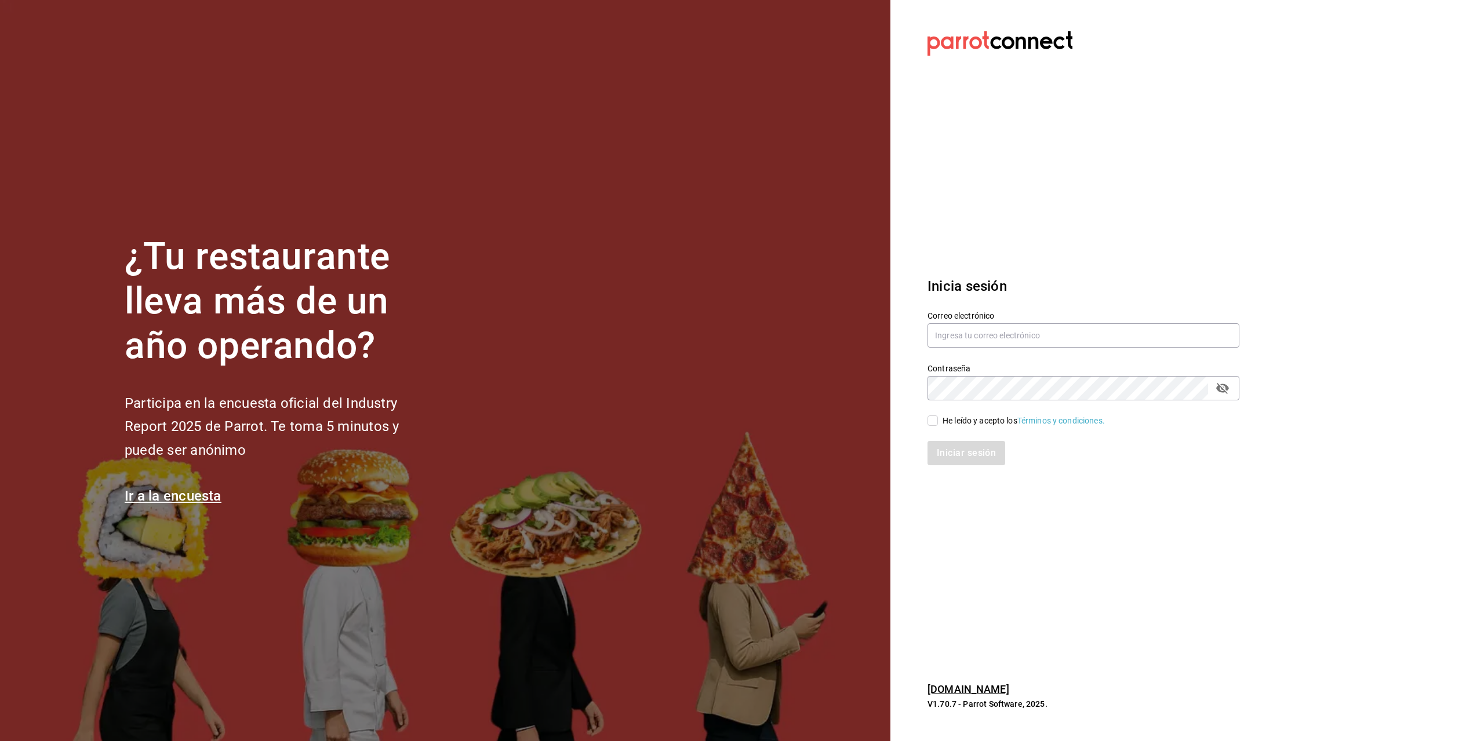  Describe the element at coordinates (1223, 388) in the screenshot. I see `button: passwordField` at that location.